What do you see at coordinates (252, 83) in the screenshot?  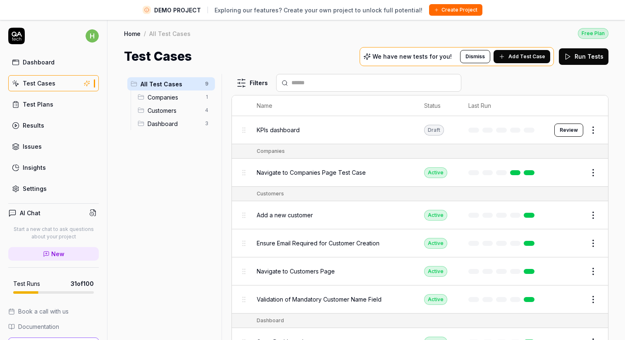 I see `button: Filters` at bounding box center [252, 83].